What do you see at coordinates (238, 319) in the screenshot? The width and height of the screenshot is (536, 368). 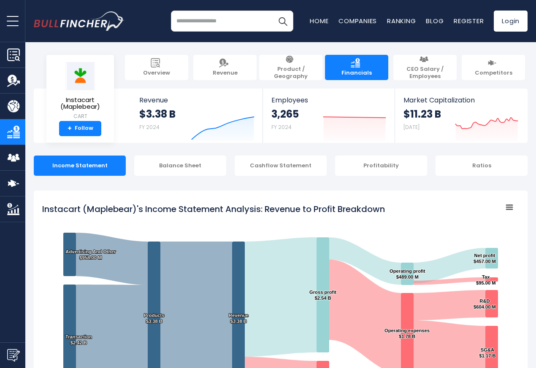 I see `text: Revenue $3.38 B` at bounding box center [238, 319].